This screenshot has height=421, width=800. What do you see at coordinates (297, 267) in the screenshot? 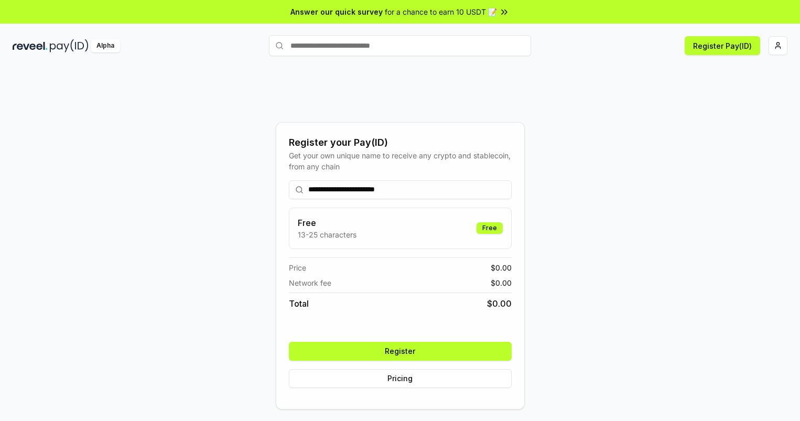
I see `span: Price` at bounding box center [297, 267].